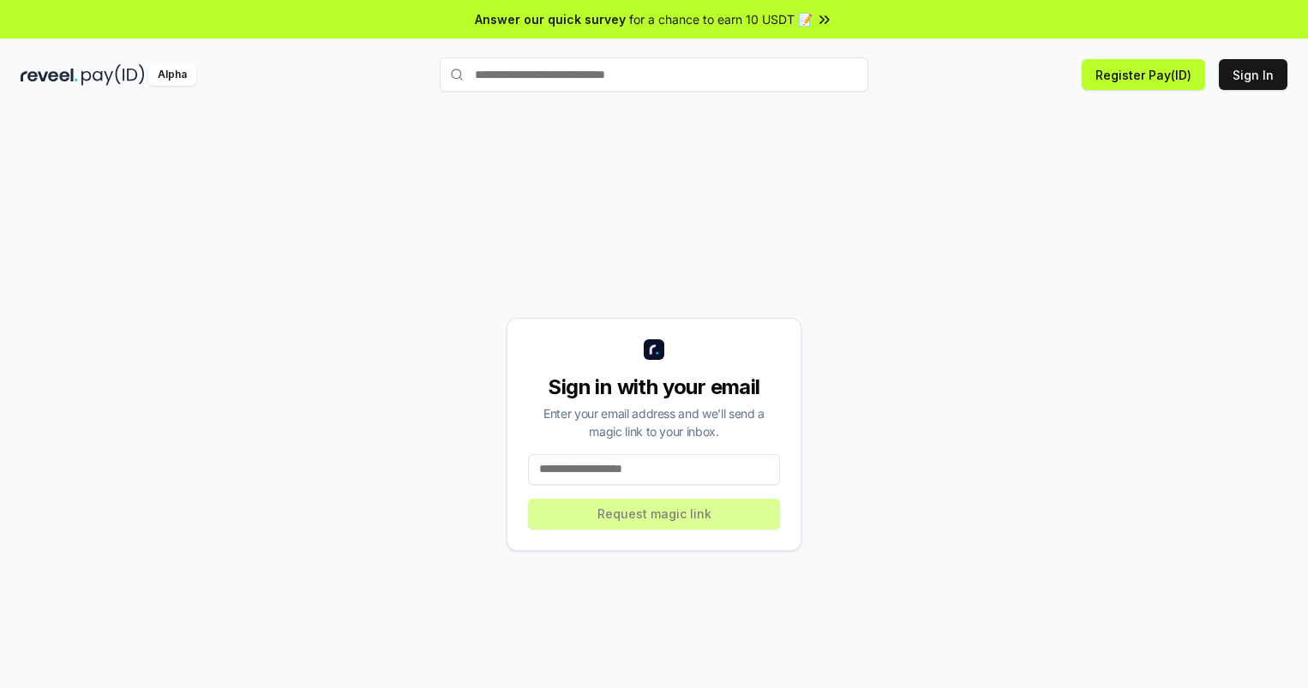 This screenshot has height=688, width=1308. What do you see at coordinates (721, 19) in the screenshot?
I see `span: for a chance to earn 10 USDT 📝` at bounding box center [721, 19].